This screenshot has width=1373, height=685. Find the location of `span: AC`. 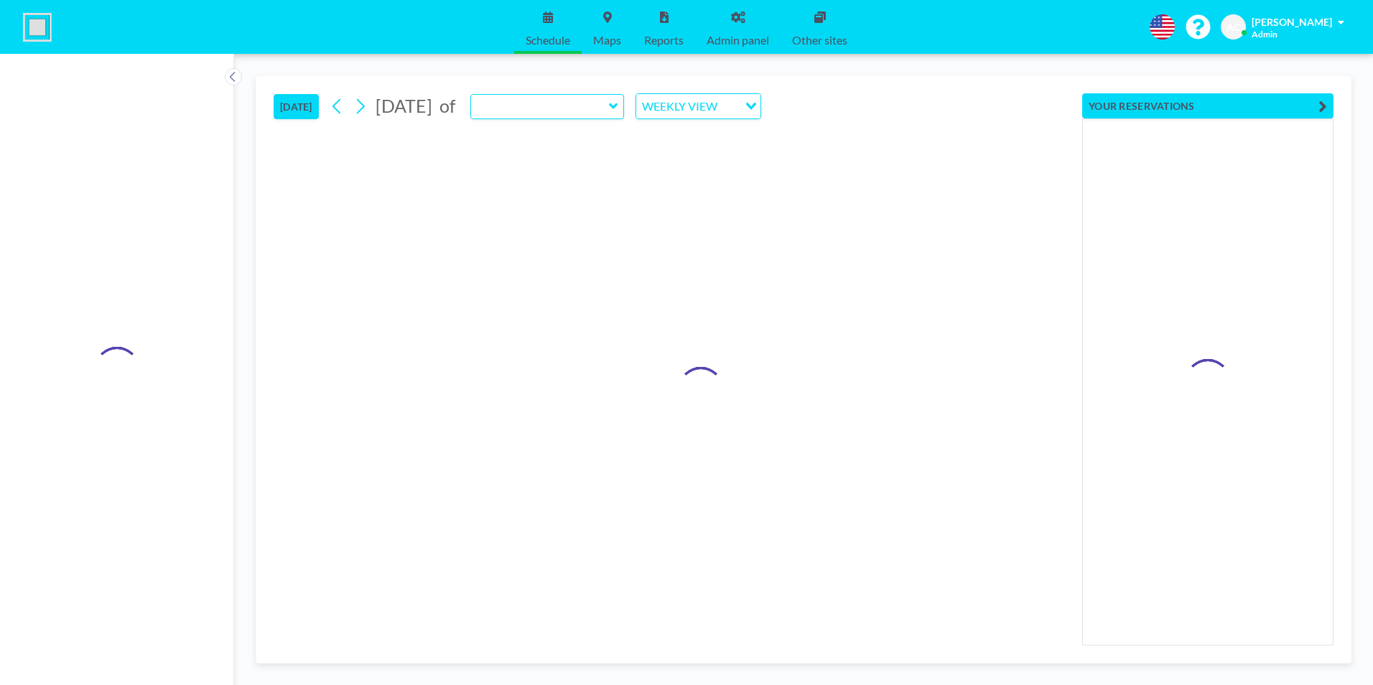

span: AC is located at coordinates (1233, 27).